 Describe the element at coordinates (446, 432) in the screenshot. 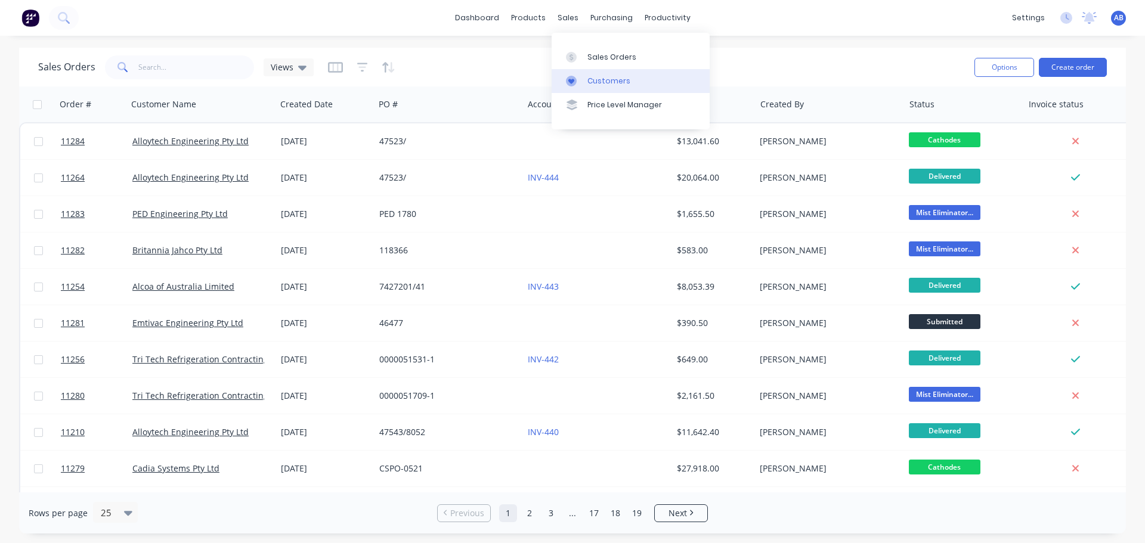

I see `div: 47543/8052` at that location.